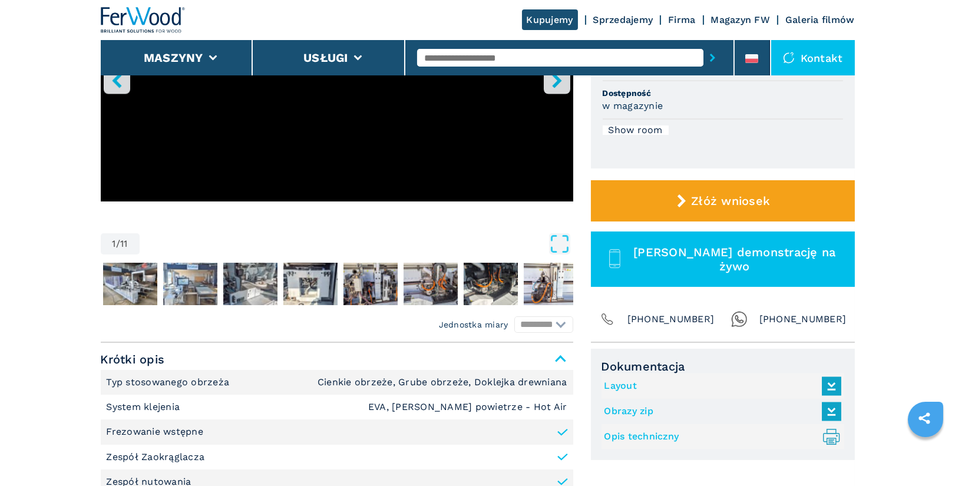  What do you see at coordinates (474, 325) in the screenshot?
I see `em: Jednostka miary` at bounding box center [474, 325].